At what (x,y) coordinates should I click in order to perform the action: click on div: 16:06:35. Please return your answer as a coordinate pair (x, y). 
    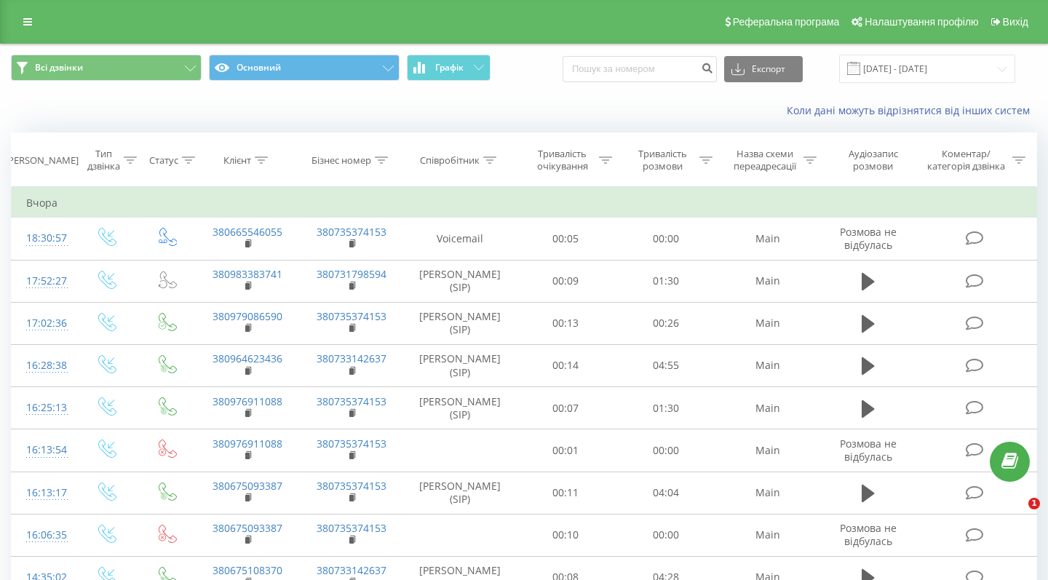
    Looking at the image, I should click on (44, 535).